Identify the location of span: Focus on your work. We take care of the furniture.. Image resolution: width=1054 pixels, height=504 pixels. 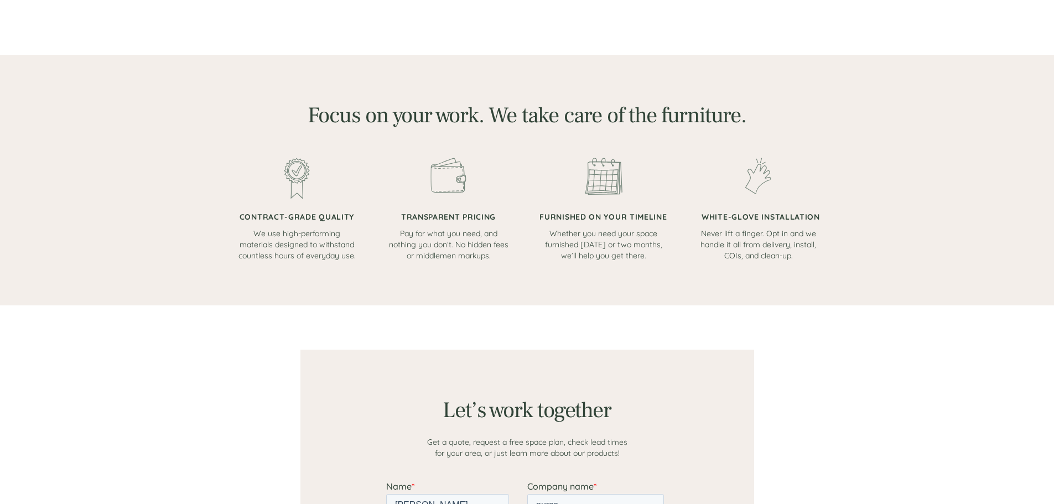
(527, 115).